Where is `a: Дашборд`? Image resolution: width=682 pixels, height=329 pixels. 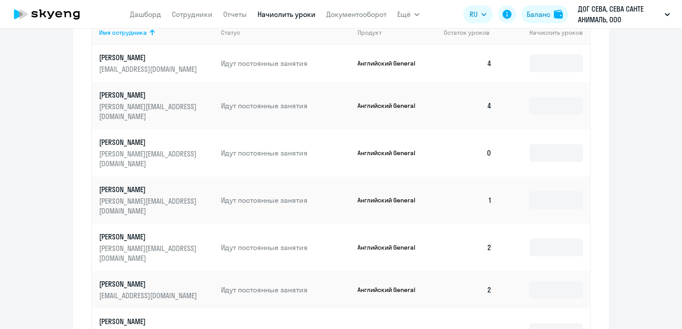
a: Дашборд is located at coordinates (145, 14).